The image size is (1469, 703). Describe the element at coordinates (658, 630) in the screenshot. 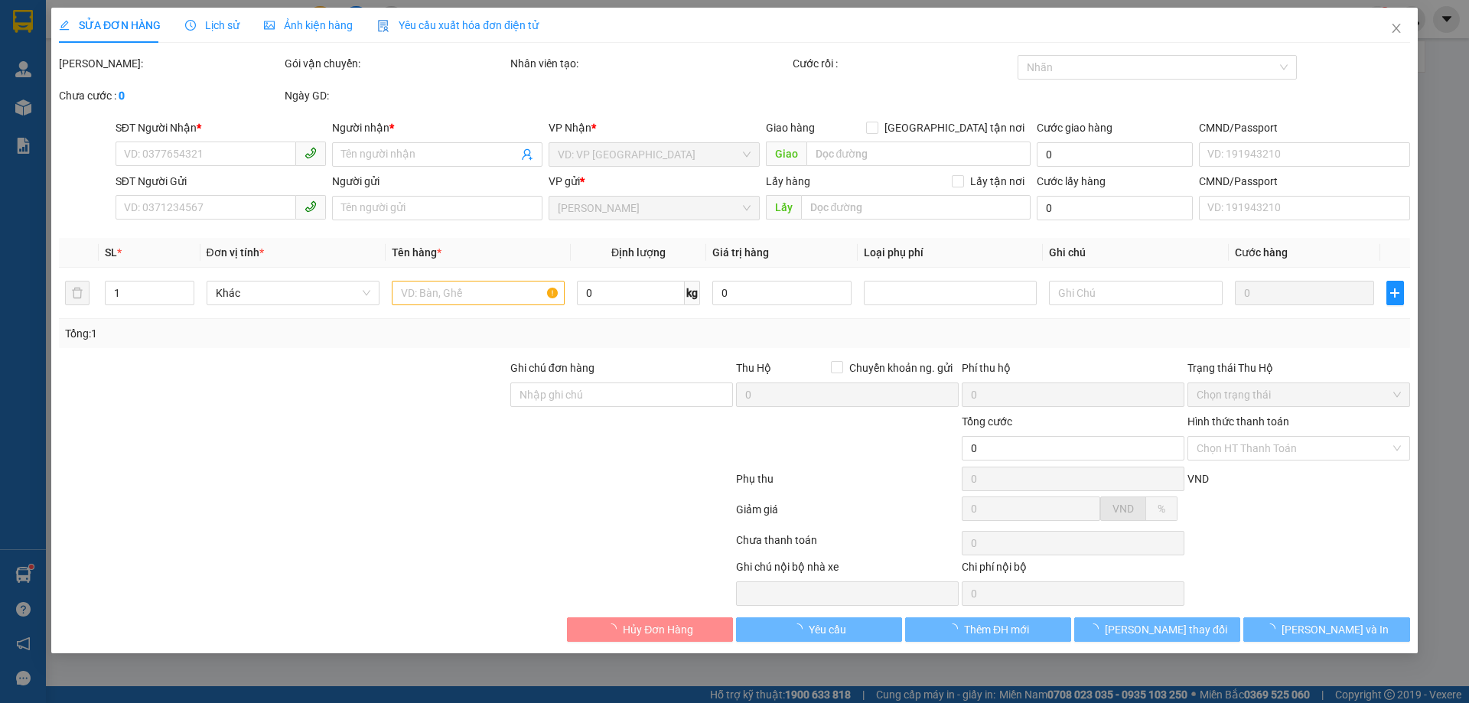

I see `span: Hủy Đơn Hàng` at that location.